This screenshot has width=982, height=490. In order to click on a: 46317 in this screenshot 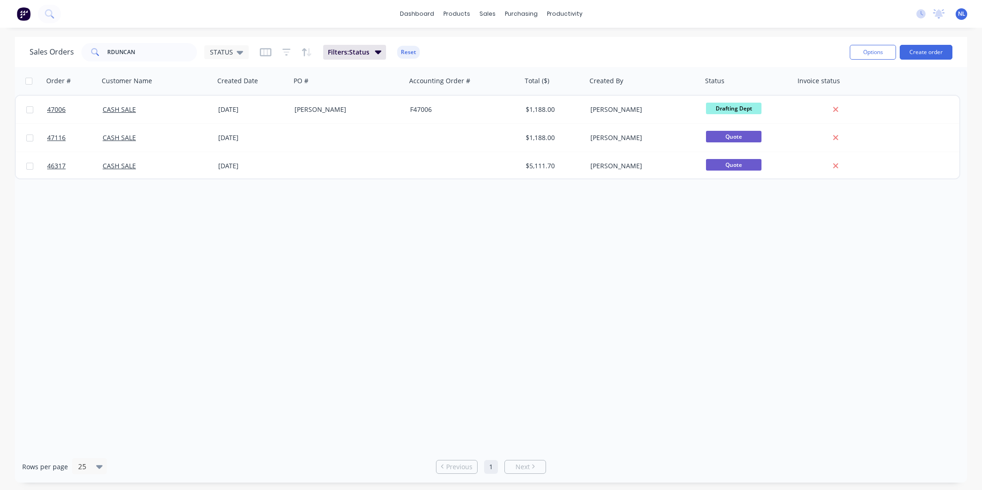, I will do `click(75, 166)`.